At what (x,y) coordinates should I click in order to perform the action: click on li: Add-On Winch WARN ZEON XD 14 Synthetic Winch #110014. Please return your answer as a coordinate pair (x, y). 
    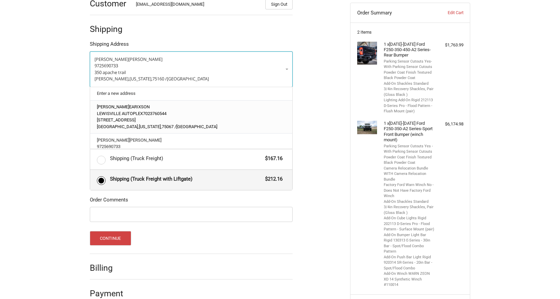
    Looking at the image, I should click on (409, 279).